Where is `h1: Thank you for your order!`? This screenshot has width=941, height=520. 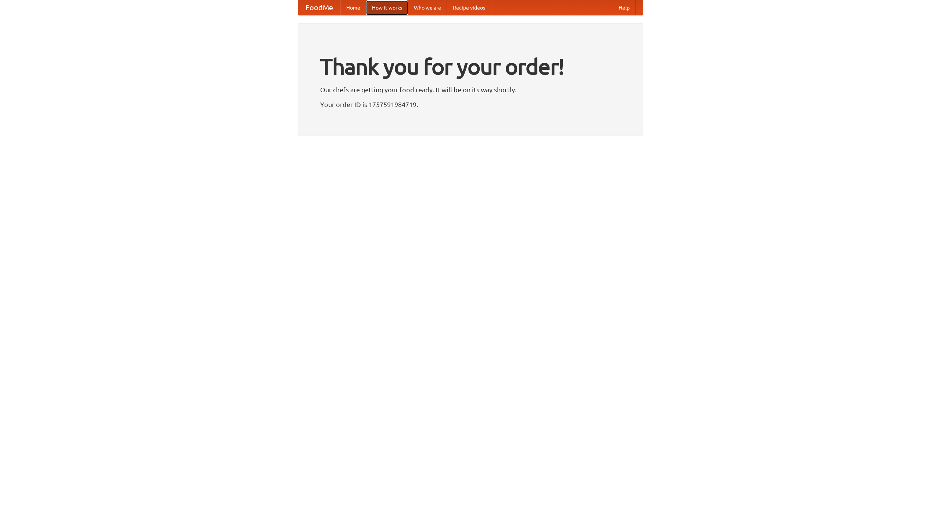
h1: Thank you for your order! is located at coordinates (471, 67).